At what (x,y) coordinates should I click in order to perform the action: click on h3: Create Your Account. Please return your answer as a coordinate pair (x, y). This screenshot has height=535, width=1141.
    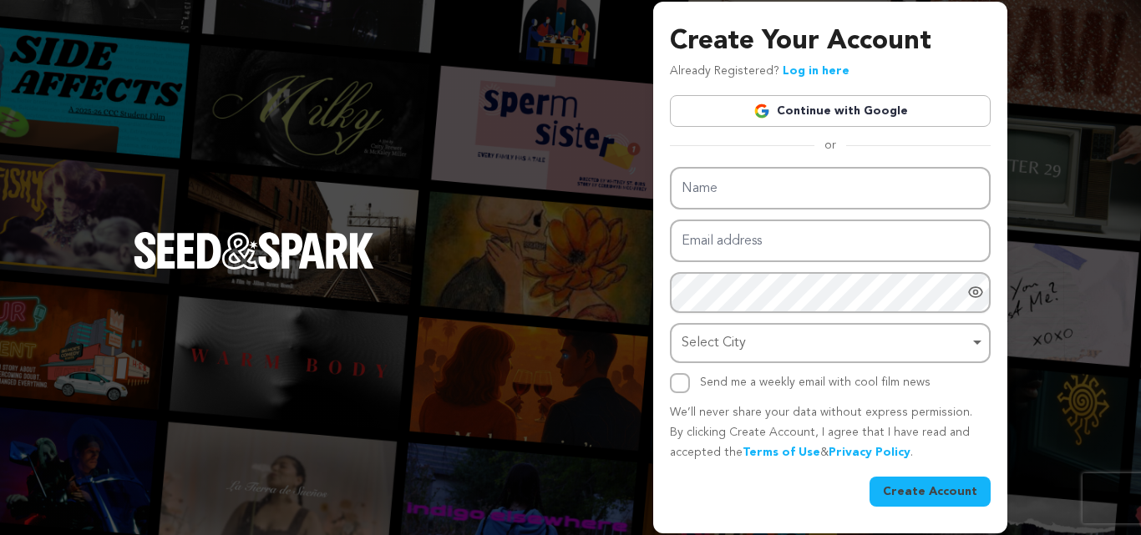
    Looking at the image, I should click on (830, 42).